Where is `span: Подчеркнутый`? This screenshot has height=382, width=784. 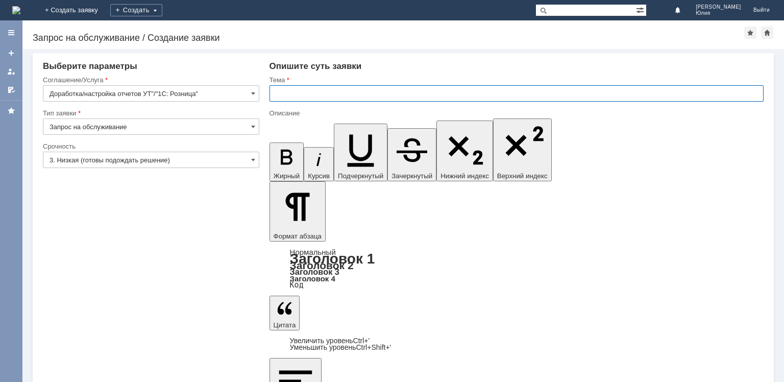
span: Подчеркнутый is located at coordinates (360, 175).